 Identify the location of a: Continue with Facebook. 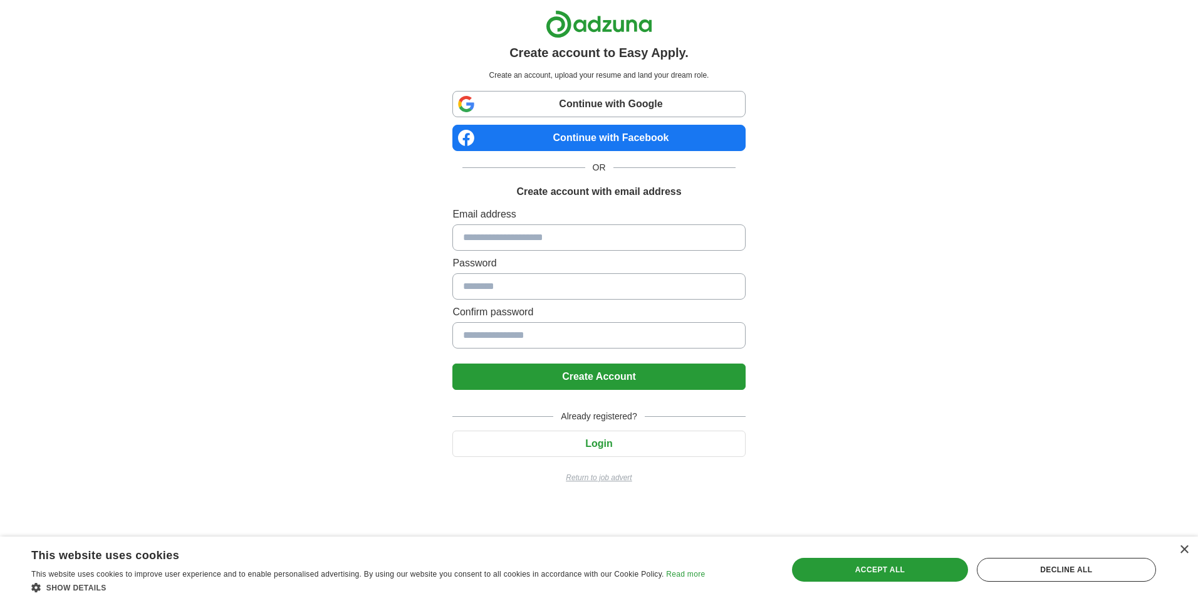
(598, 138).